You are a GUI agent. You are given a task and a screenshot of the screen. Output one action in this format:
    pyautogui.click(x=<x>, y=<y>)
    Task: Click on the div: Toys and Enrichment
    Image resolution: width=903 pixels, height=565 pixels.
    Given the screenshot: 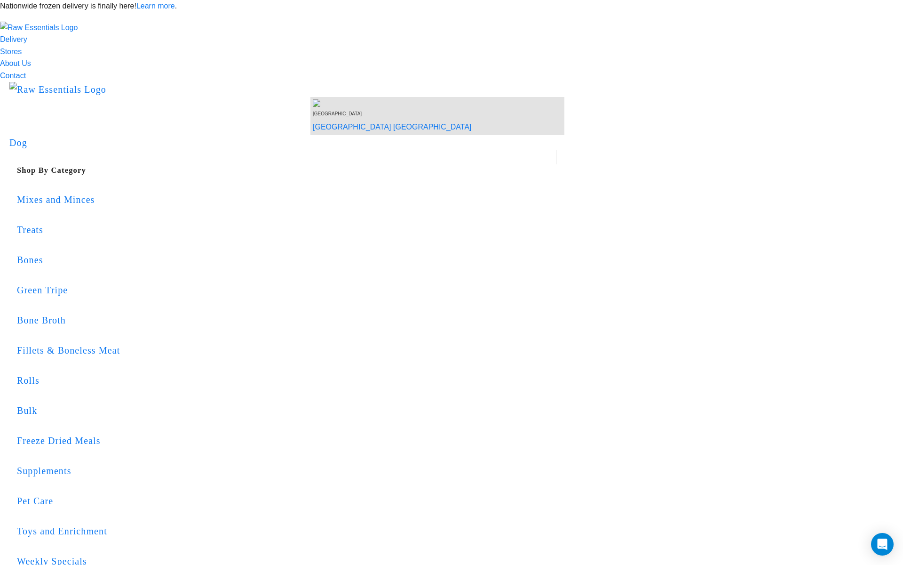 What is the action you would take?
    pyautogui.click(x=287, y=531)
    